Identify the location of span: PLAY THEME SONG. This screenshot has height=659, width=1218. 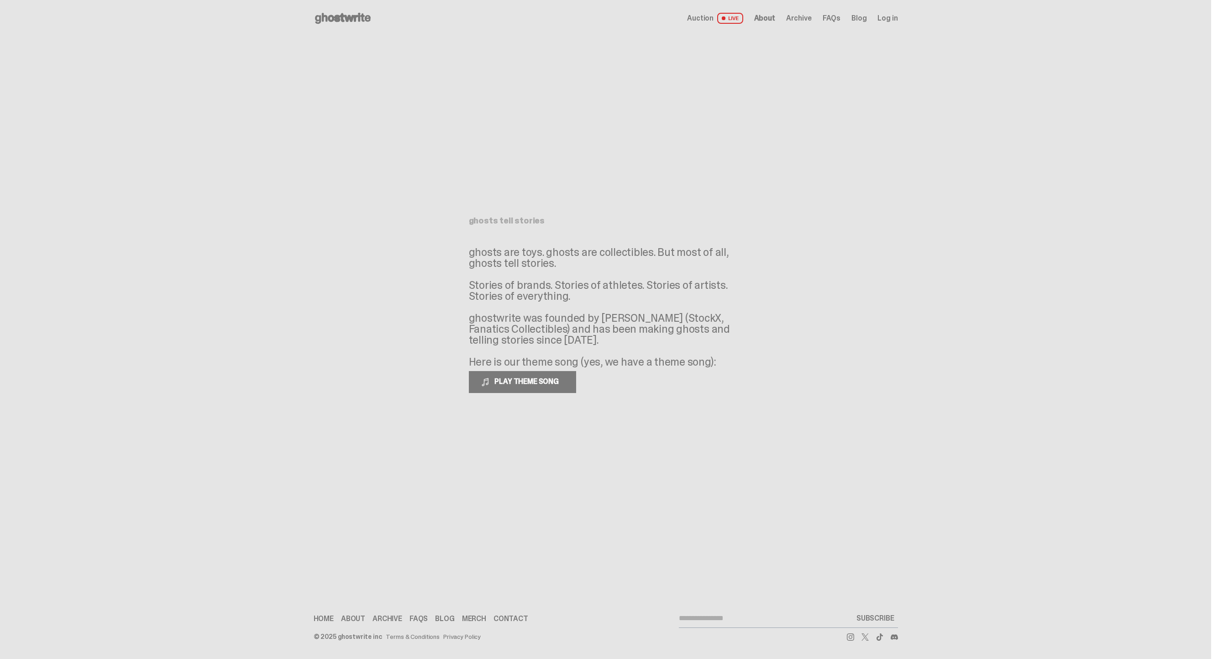
(527, 381).